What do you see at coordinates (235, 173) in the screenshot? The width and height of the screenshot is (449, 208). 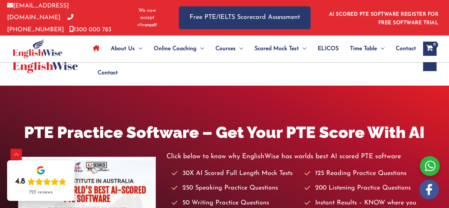 I see `li: 30X AI Scored Full Length Mock Tests` at bounding box center [235, 173].